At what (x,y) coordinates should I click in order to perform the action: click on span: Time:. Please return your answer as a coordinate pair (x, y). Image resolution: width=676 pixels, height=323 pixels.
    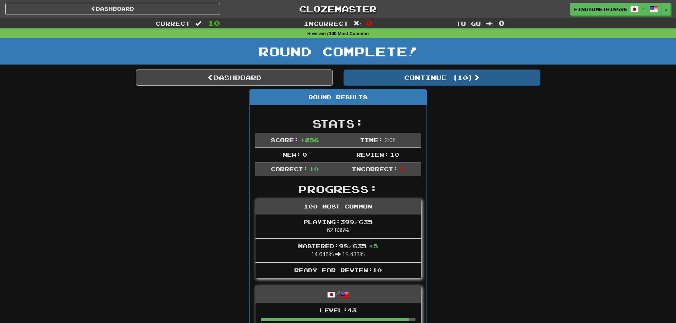
    Looking at the image, I should click on (371, 140).